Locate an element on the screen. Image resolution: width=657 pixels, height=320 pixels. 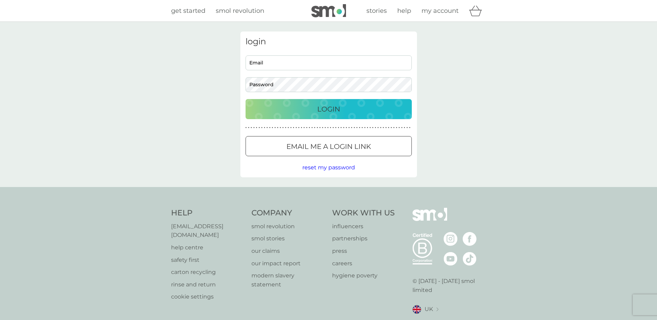
p: our claims is located at coordinates (288, 251).